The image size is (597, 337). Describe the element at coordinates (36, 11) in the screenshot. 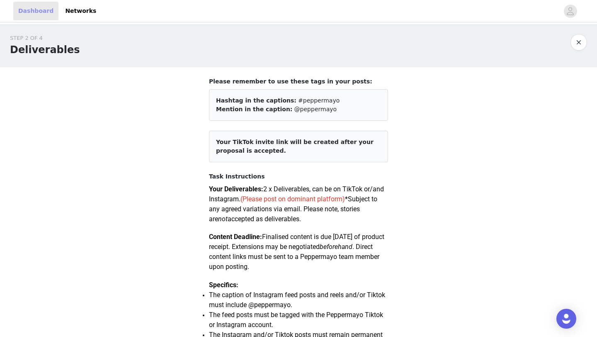

I see `a: Dashboard` at that location.